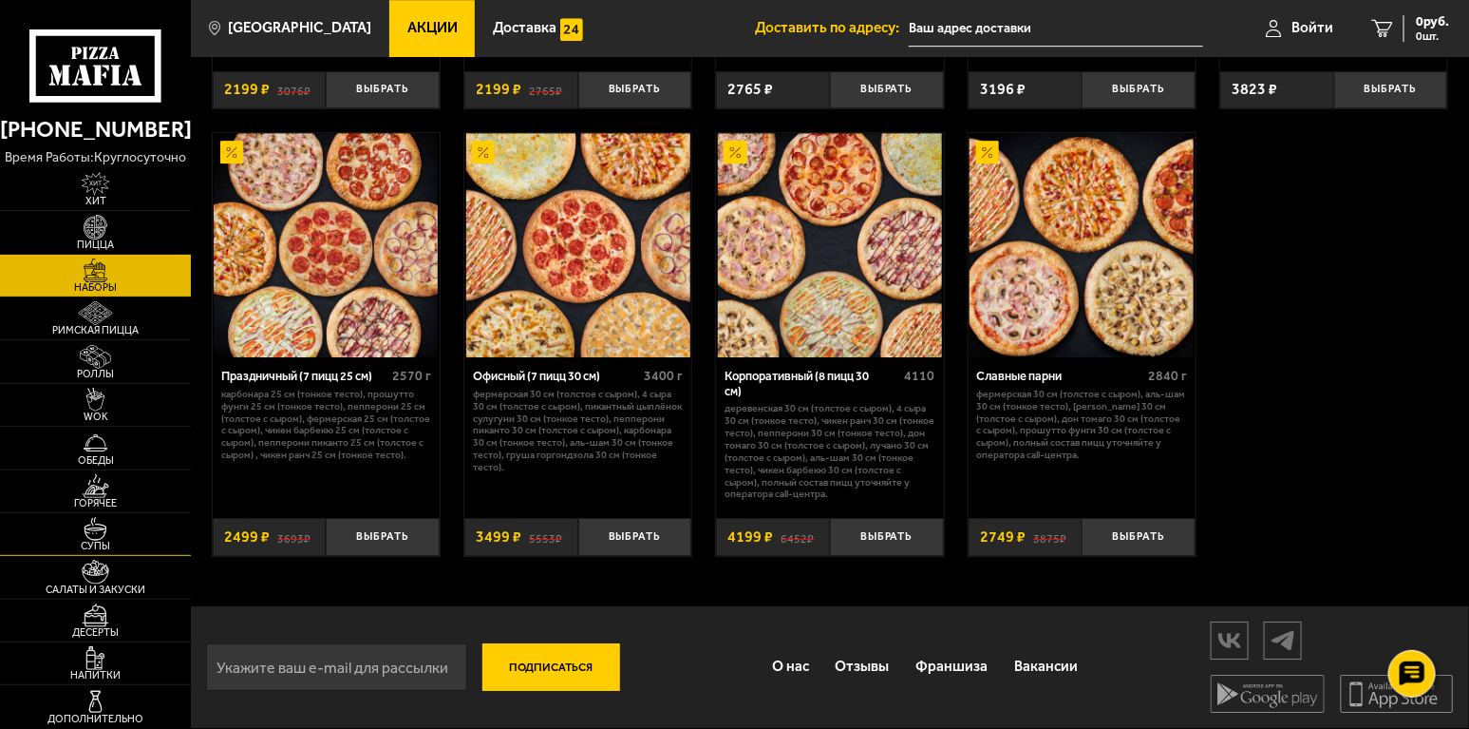 This screenshot has height=729, width=1469. I want to click on span: 2749 ₽, so click(1003, 537).